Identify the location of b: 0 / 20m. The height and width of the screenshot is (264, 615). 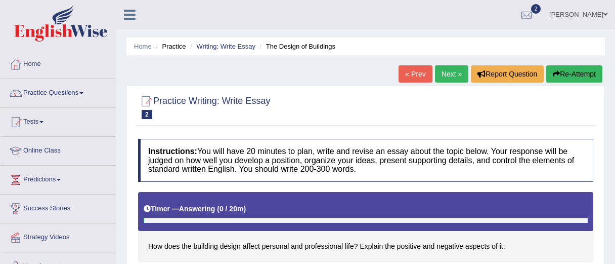
(231, 209).